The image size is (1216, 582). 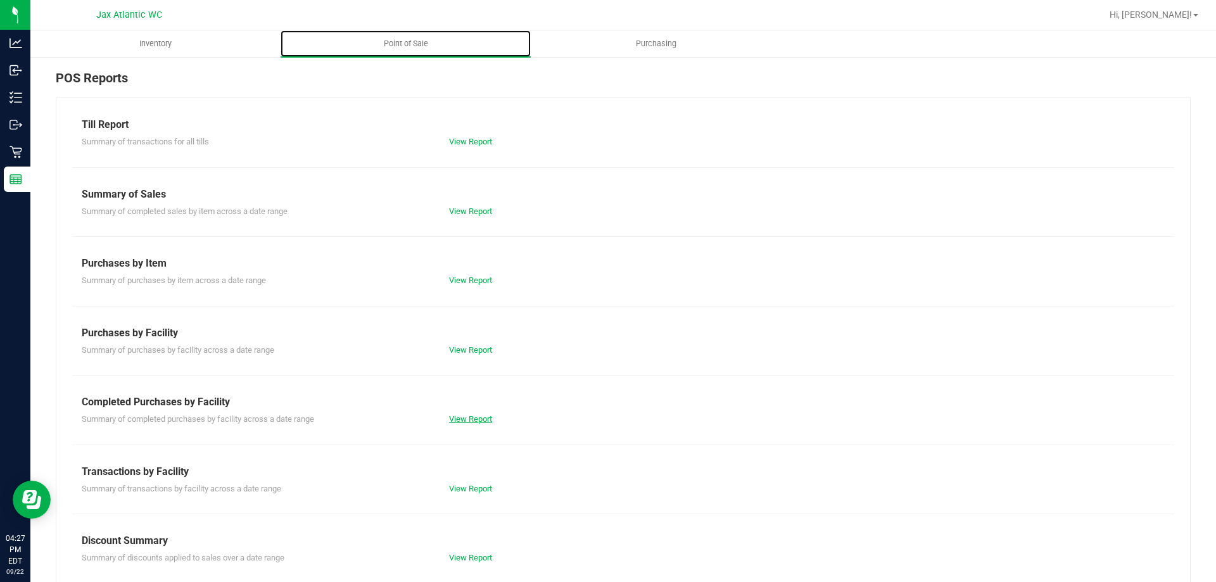 What do you see at coordinates (198, 419) in the screenshot?
I see `span: Summary of completed purchases by facility across a date range` at bounding box center [198, 419].